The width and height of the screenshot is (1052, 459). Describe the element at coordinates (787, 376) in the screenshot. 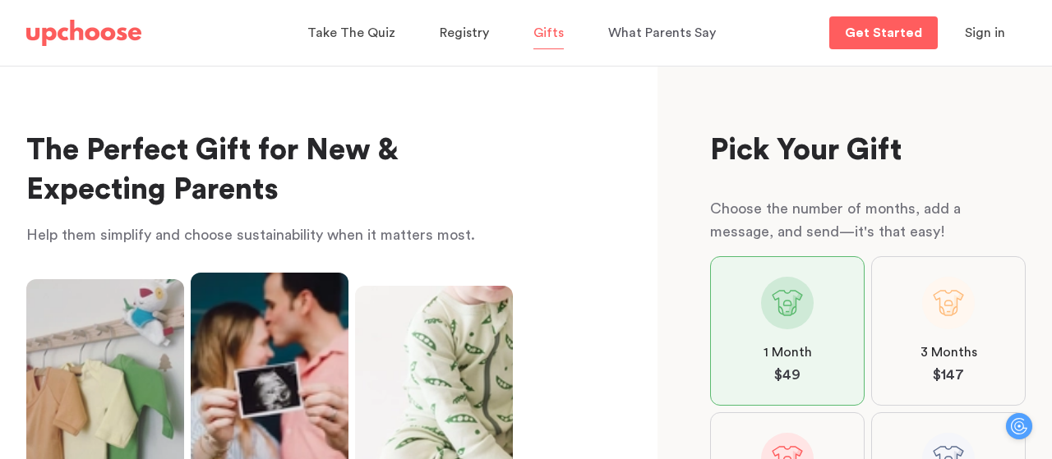

I see `span: $ 49` at that location.